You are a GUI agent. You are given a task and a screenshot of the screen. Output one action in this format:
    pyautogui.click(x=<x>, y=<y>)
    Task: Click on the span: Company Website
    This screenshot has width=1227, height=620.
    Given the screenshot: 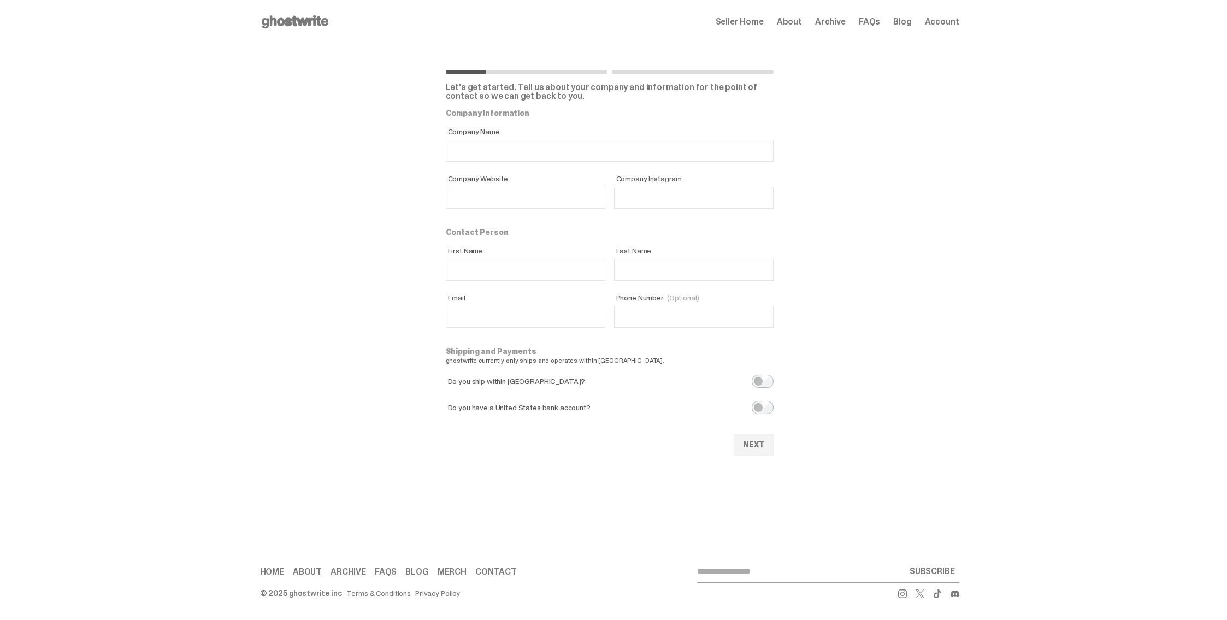 What is the action you would take?
    pyautogui.click(x=527, y=179)
    